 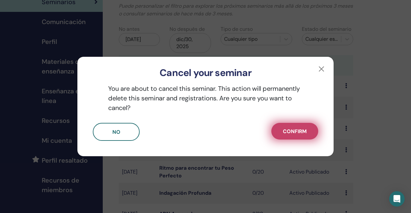 I want to click on p: You are about to cancel this seminar. This action will permanently delete this seminar and regist..., so click(x=205, y=98).